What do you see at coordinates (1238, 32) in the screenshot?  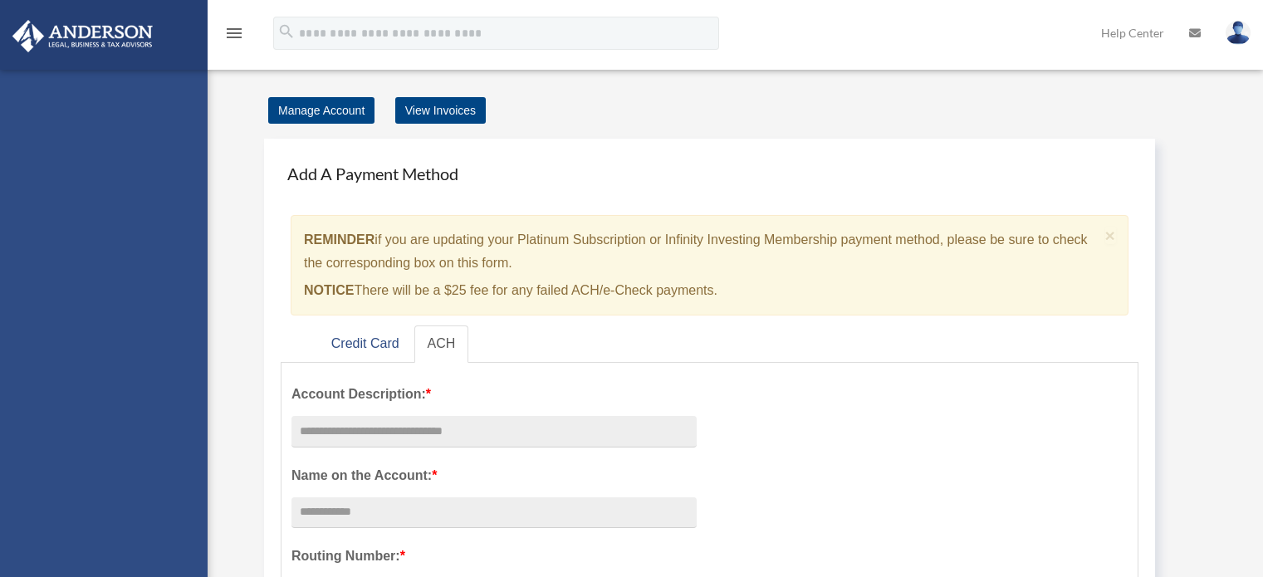 I see `img: User Pic` at bounding box center [1238, 32].